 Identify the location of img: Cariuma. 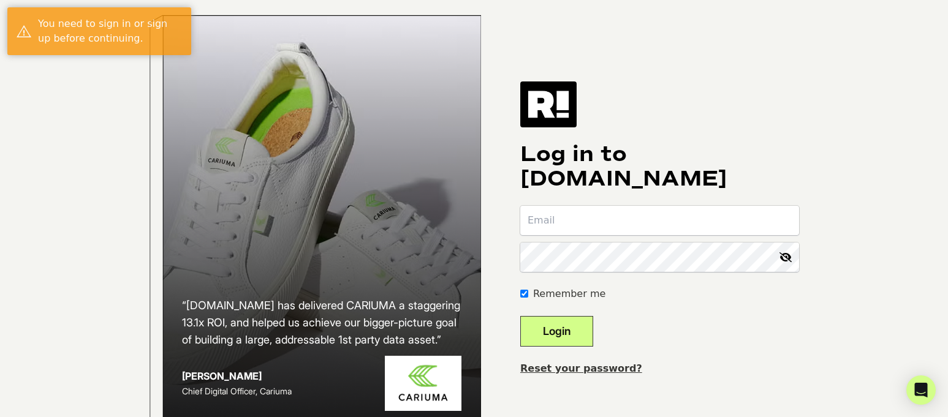
(423, 384).